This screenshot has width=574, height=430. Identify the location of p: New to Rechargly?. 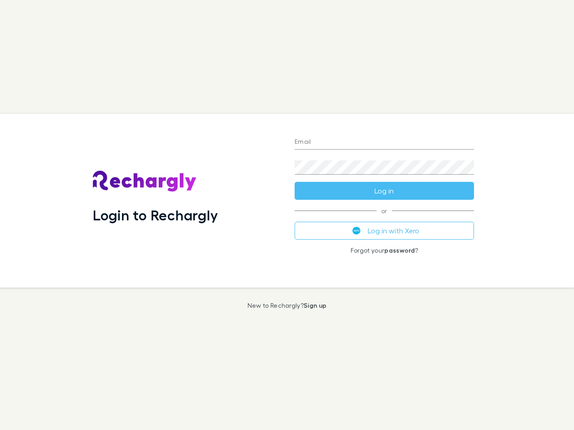
(287, 306).